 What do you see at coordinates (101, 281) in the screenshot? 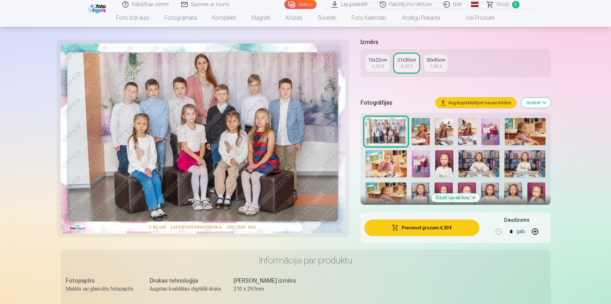
I see `div: Fotopapīrs` at bounding box center [101, 281].